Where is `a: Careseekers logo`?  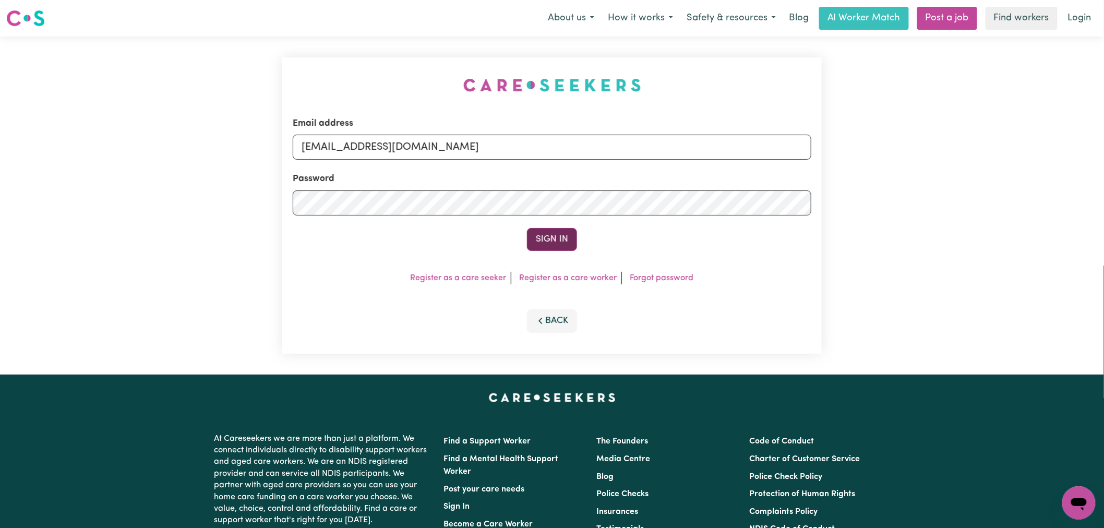
a: Careseekers logo is located at coordinates (26, 18).